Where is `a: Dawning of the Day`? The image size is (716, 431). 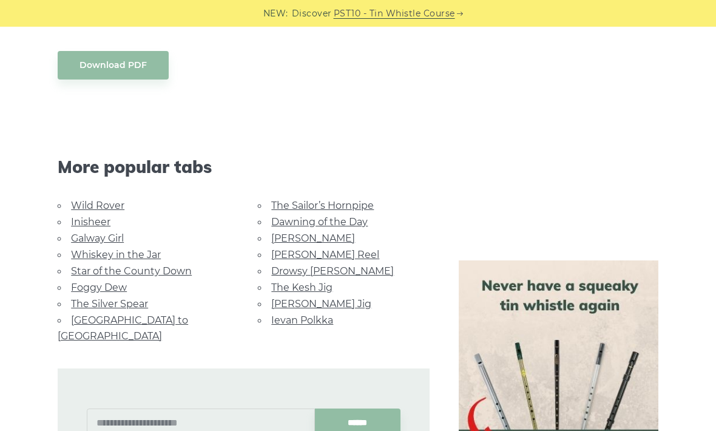 a: Dawning of the Day is located at coordinates (319, 221).